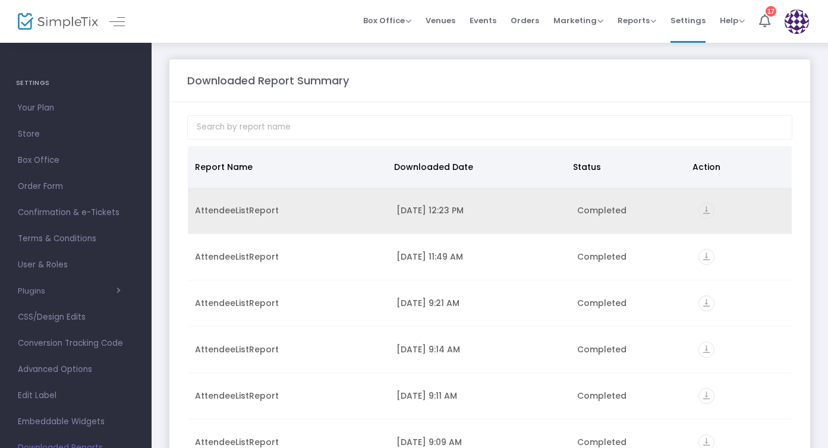 The image size is (828, 448). I want to click on span: Orders, so click(525, 20).